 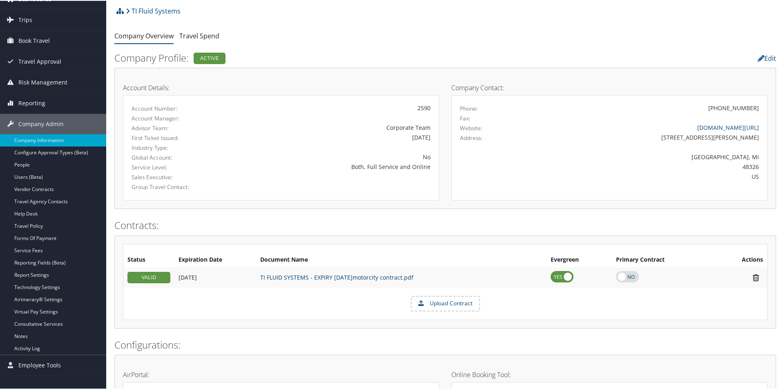 I want to click on label: Account Manager:, so click(x=177, y=118).